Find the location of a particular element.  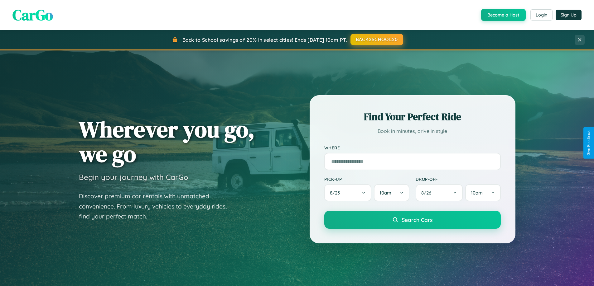

span: Search Cars is located at coordinates (417, 220).